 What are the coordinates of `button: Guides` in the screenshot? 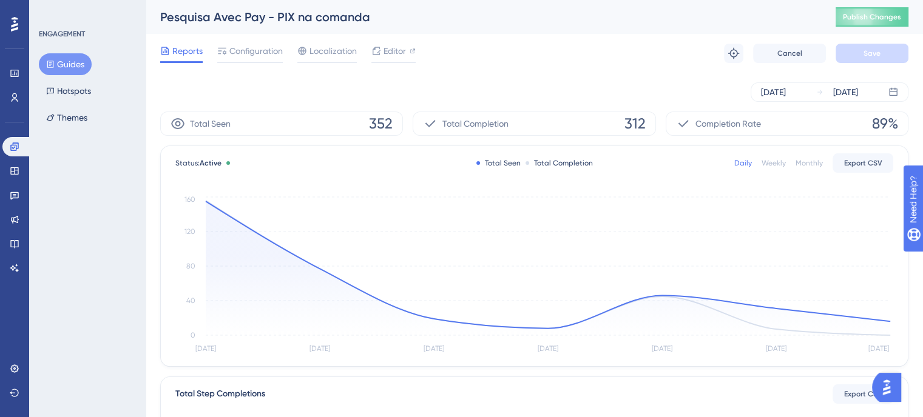 It's located at (65, 64).